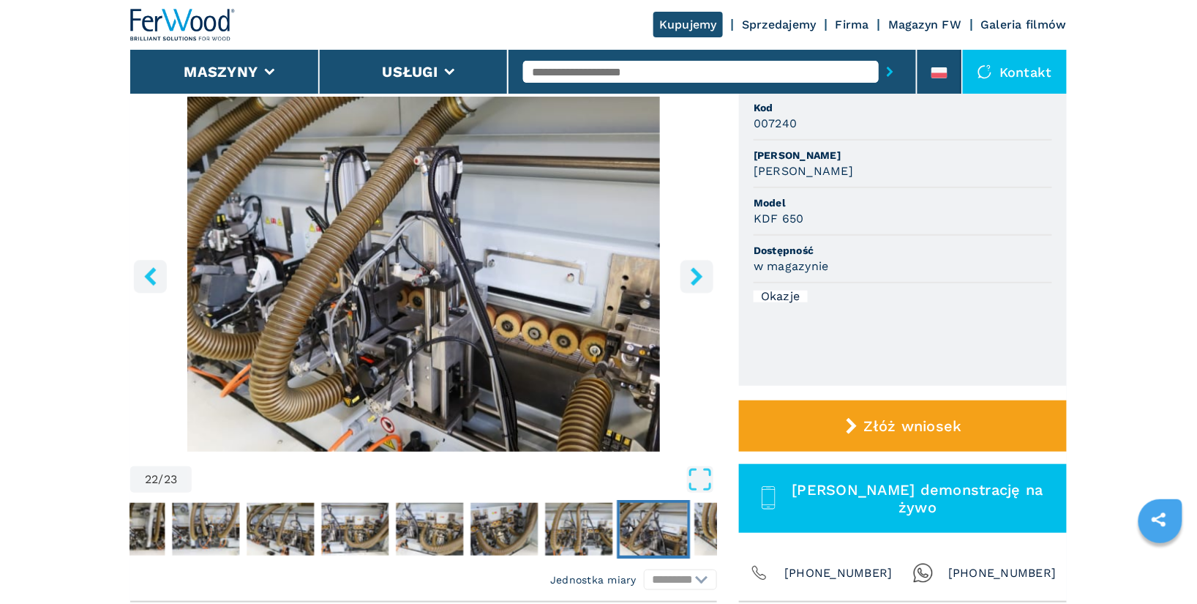 This screenshot has width=1197, height=604. I want to click on button: Usługi, so click(411, 72).